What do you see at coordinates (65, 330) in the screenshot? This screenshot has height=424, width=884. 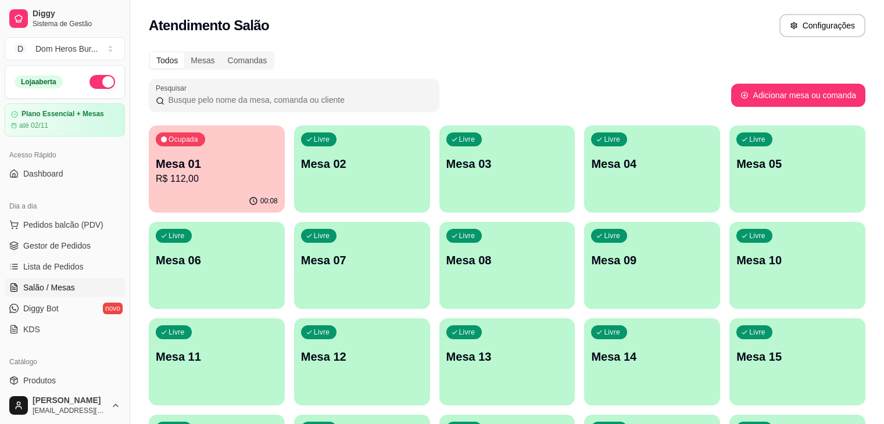 I see `a: KDS` at bounding box center [65, 330].